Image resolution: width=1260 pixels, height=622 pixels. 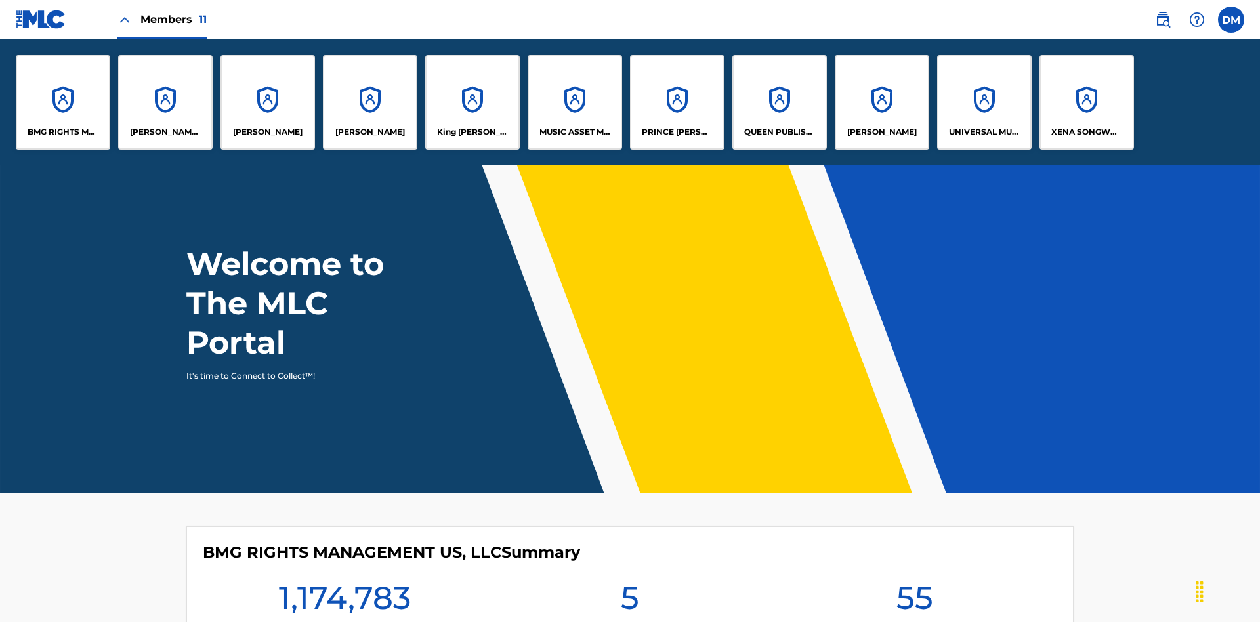 What do you see at coordinates (203, 19) in the screenshot?
I see `span: 11` at bounding box center [203, 19].